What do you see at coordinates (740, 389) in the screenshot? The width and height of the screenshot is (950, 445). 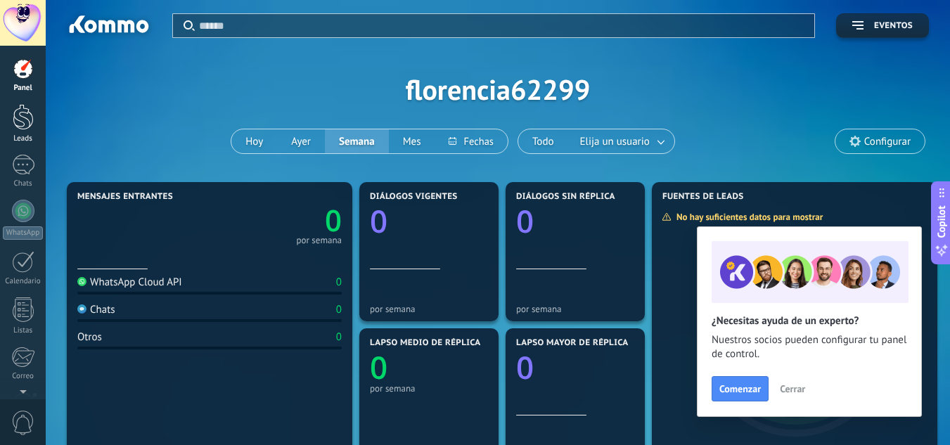 I see `span: Comenzar` at bounding box center [740, 389].